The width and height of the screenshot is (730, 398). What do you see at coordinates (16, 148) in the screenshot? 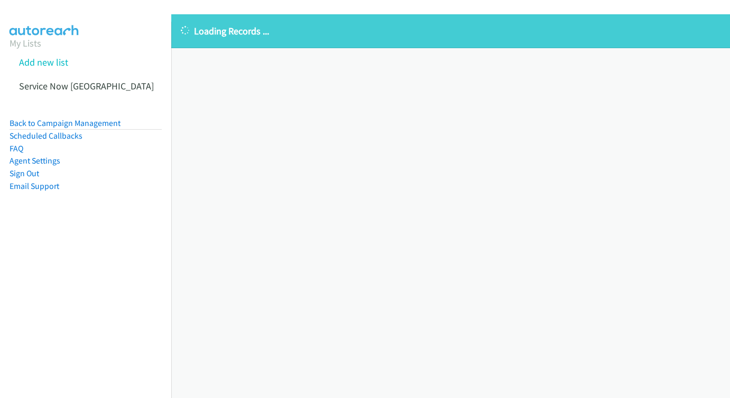
I see `a: FAQ` at bounding box center [16, 148].